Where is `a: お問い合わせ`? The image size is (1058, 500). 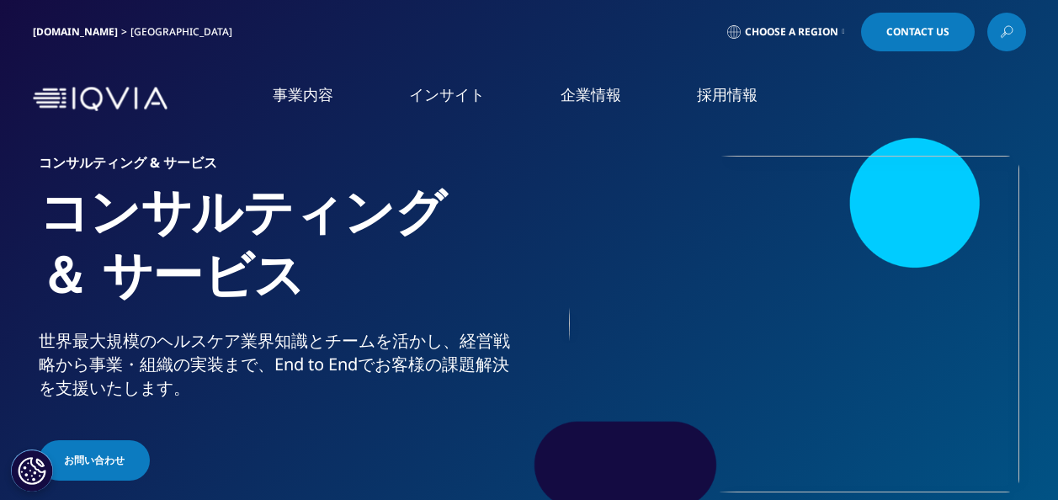
a: お問い合わせ is located at coordinates (94, 461).